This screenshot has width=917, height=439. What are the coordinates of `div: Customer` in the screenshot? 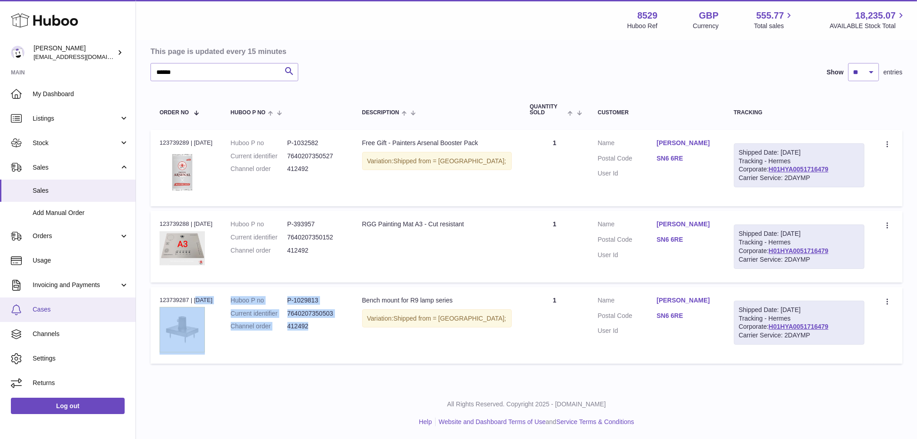 It's located at (656, 112).